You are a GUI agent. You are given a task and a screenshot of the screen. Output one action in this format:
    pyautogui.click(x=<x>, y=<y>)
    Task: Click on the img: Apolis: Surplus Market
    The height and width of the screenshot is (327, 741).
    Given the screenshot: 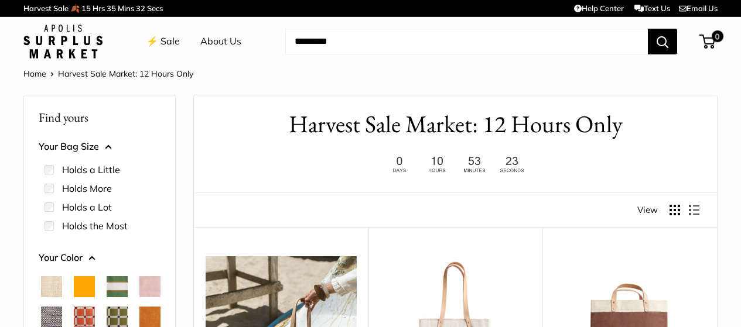 What is the action you would take?
    pyautogui.click(x=63, y=42)
    